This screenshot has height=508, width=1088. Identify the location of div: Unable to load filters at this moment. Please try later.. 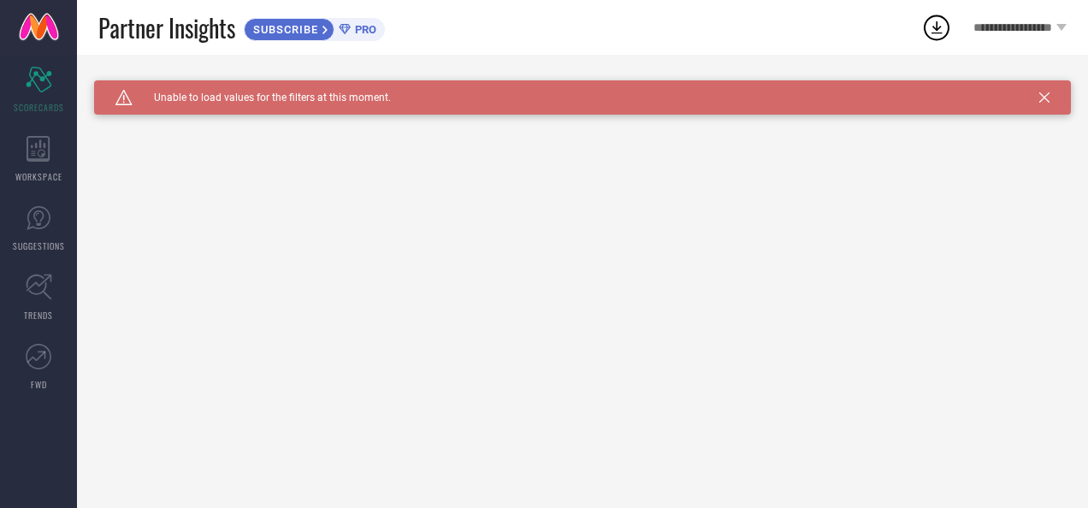
(583, 87).